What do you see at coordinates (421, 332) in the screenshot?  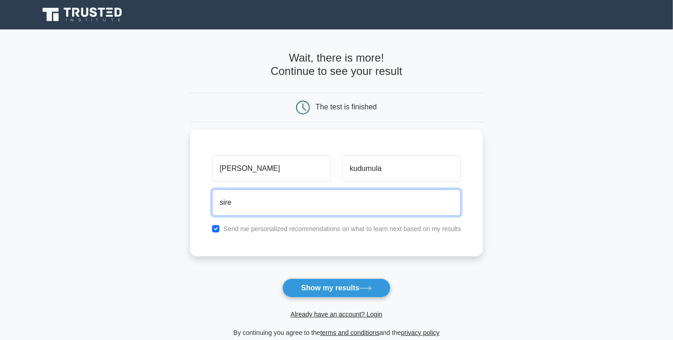 I see `a: privacy policy` at bounding box center [421, 332].